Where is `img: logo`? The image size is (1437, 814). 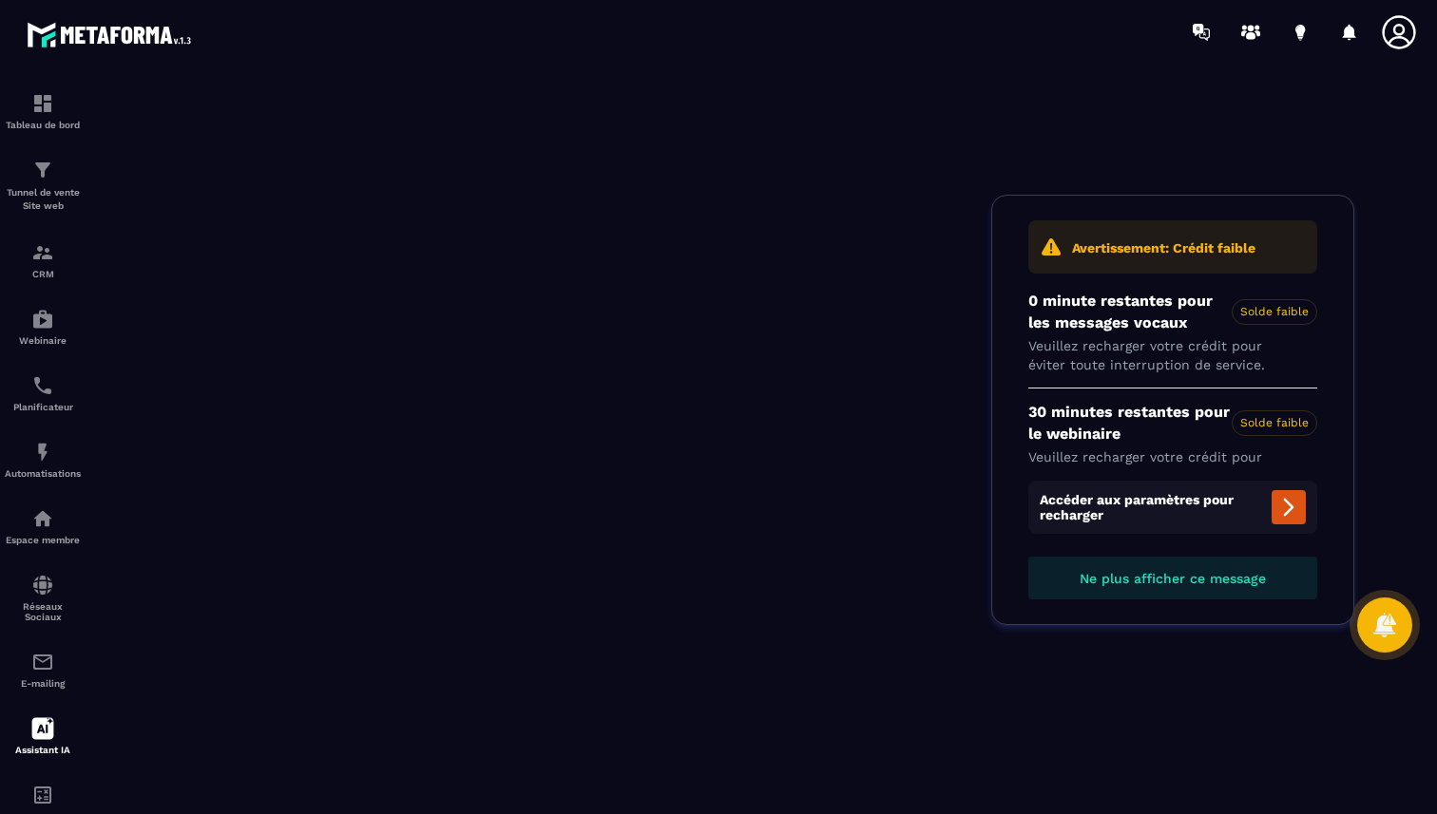 img: logo is located at coordinates (112, 34).